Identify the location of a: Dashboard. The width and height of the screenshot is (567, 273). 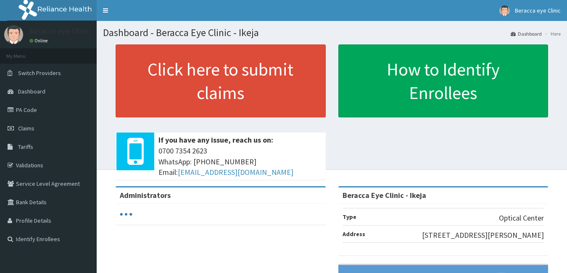
(526, 34).